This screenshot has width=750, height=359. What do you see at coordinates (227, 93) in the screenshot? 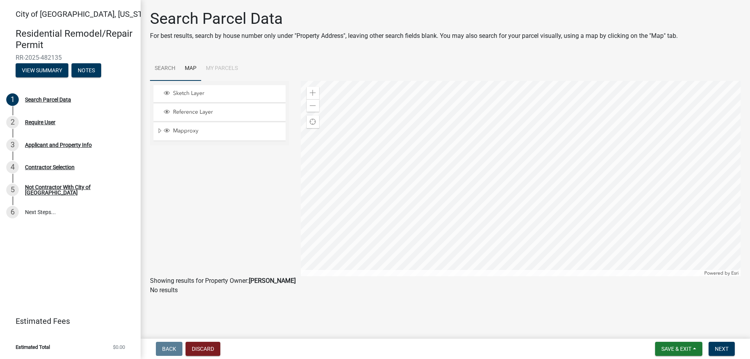
I see `span: Sketch Layer` at bounding box center [227, 93].